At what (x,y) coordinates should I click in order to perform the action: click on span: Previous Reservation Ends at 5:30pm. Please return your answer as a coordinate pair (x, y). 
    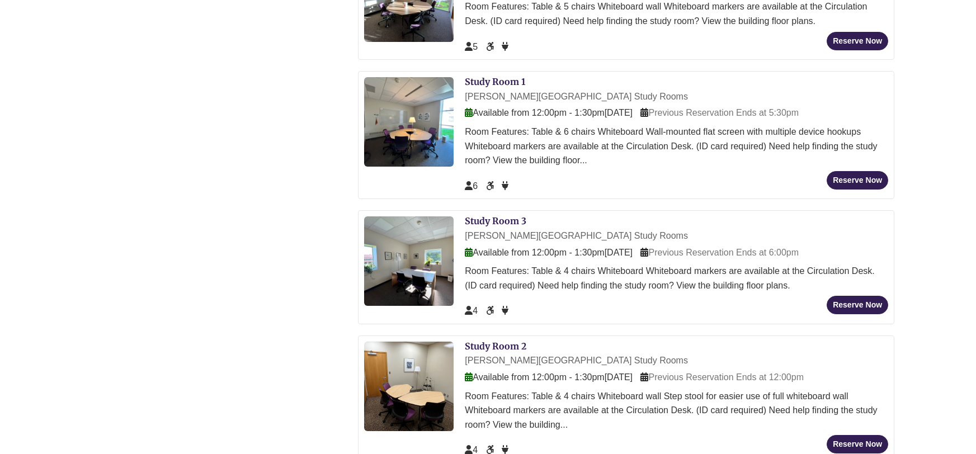
    Looking at the image, I should click on (720, 112).